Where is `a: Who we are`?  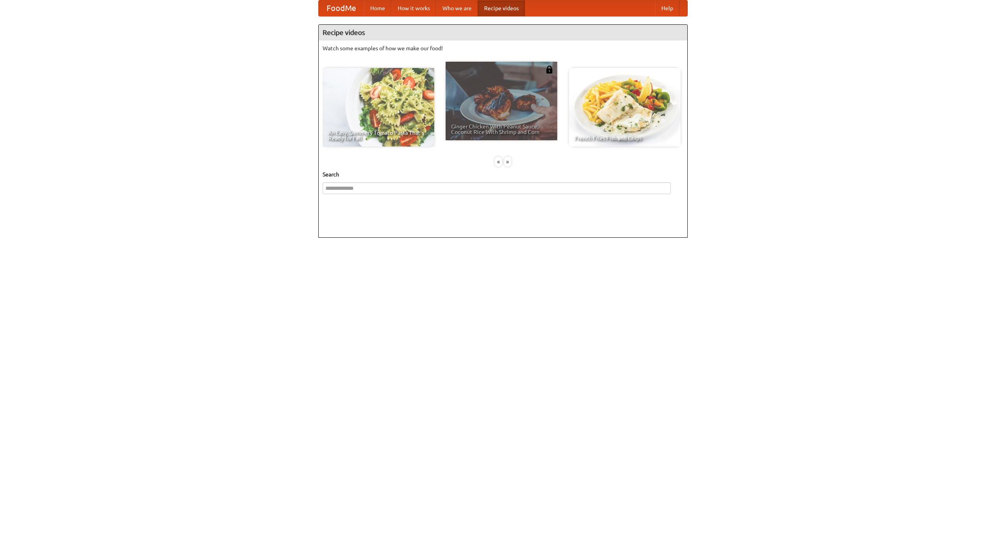
a: Who we are is located at coordinates (457, 8).